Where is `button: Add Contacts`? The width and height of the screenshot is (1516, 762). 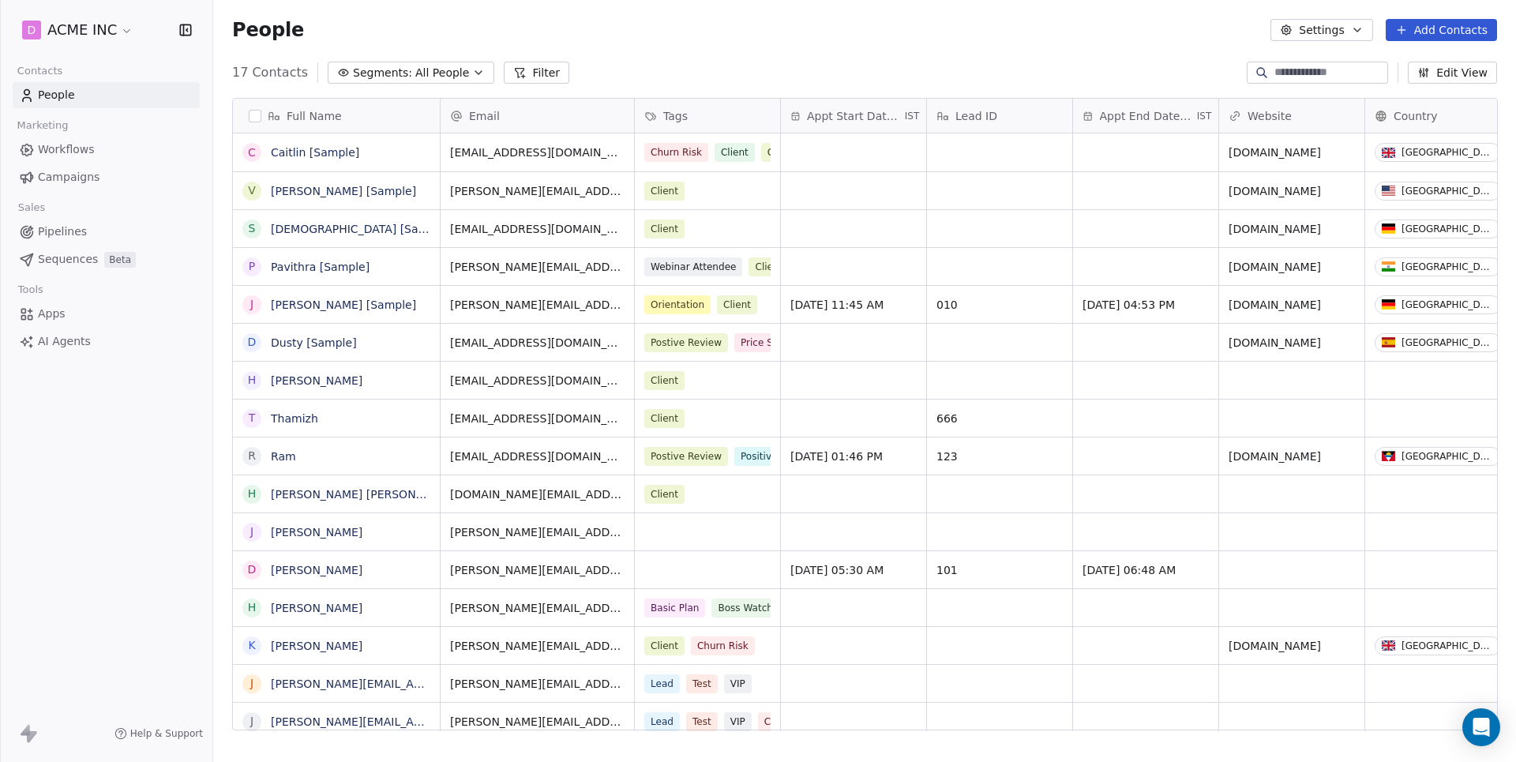 button: Add Contacts is located at coordinates (1441, 30).